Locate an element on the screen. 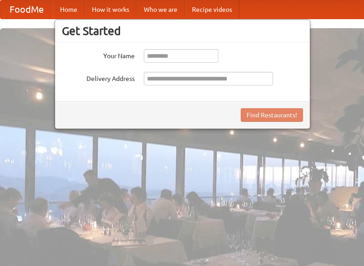 This screenshot has width=364, height=266. button: Find Restaurants! is located at coordinates (272, 115).